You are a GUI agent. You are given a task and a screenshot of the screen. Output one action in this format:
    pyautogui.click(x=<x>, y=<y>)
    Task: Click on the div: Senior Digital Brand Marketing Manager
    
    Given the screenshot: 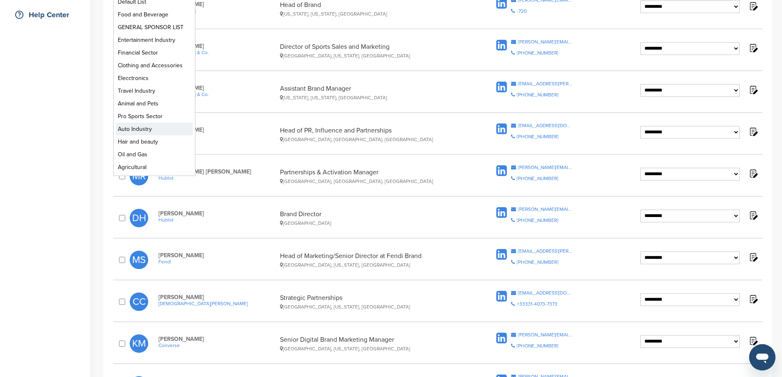 What is the action you would take?
    pyautogui.click(x=372, y=343)
    